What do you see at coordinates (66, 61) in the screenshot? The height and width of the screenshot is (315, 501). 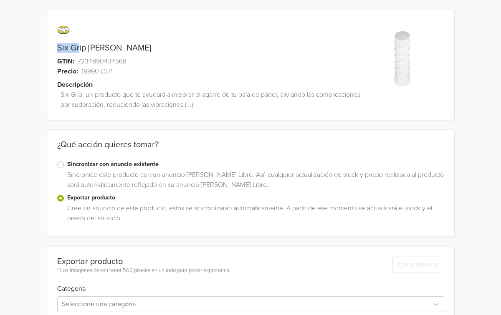 I see `span: GTIN:` at bounding box center [66, 61].